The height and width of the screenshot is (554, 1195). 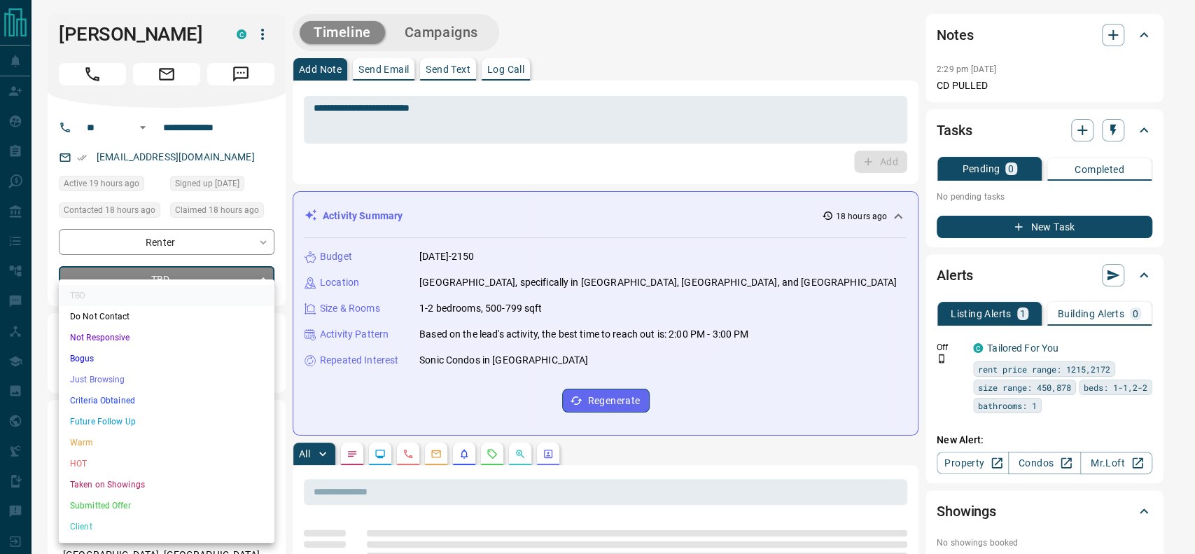 What do you see at coordinates (167, 506) in the screenshot?
I see `li: Submitted Offer` at bounding box center [167, 506].